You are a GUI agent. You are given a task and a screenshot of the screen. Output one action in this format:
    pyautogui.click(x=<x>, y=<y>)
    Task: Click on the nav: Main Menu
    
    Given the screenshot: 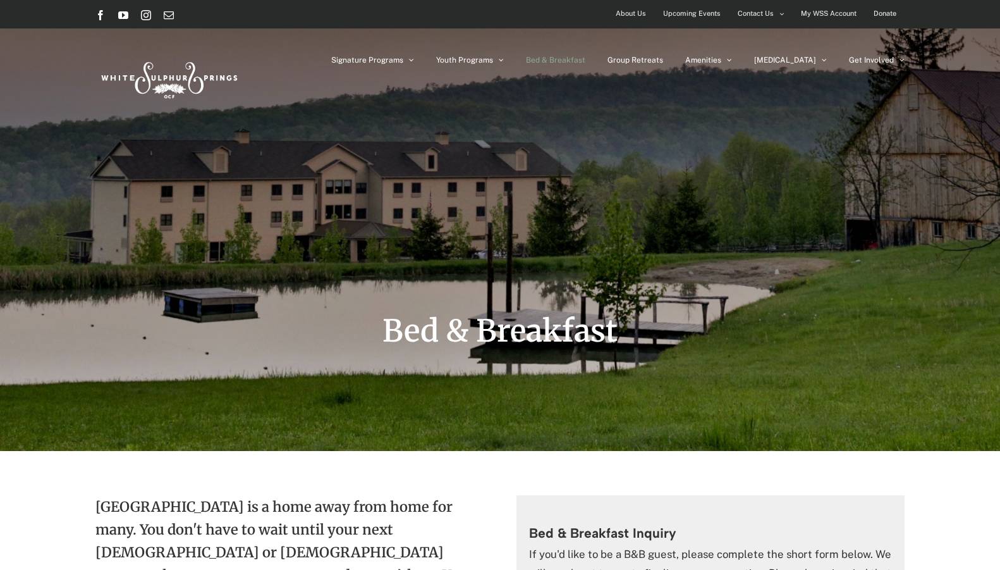 What is the action you would take?
    pyautogui.click(x=618, y=60)
    